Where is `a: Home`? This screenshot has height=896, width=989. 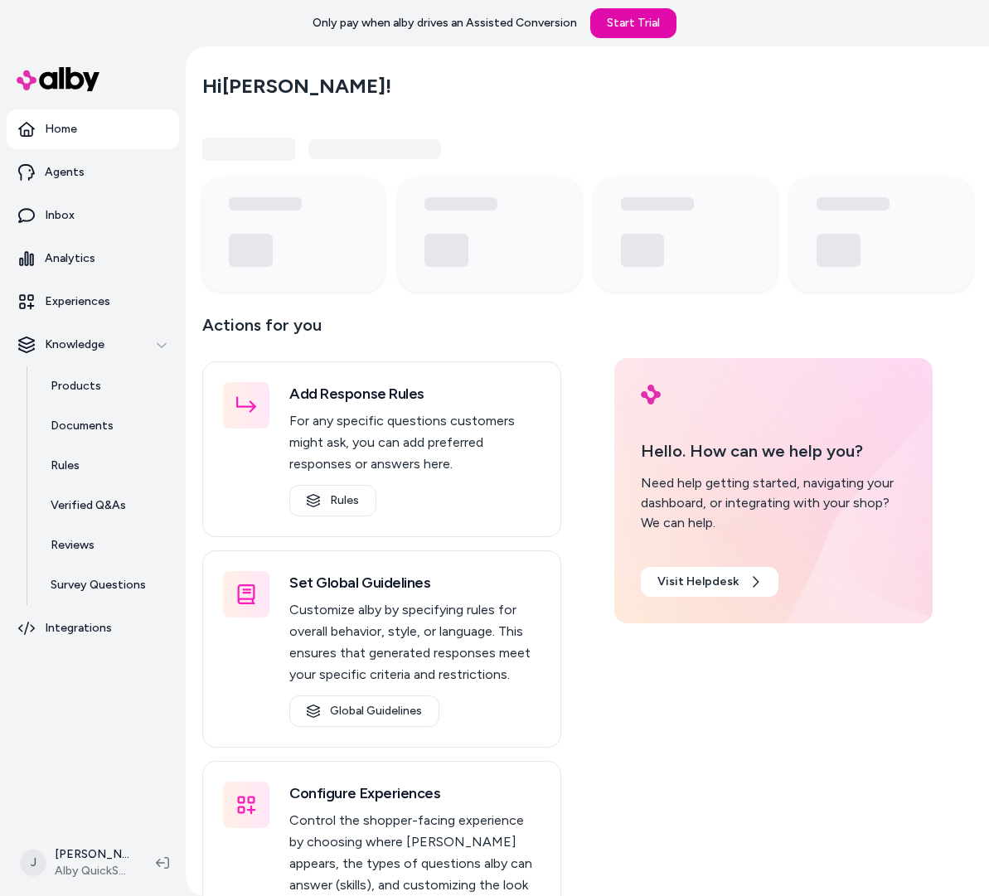 a: Home is located at coordinates (93, 129).